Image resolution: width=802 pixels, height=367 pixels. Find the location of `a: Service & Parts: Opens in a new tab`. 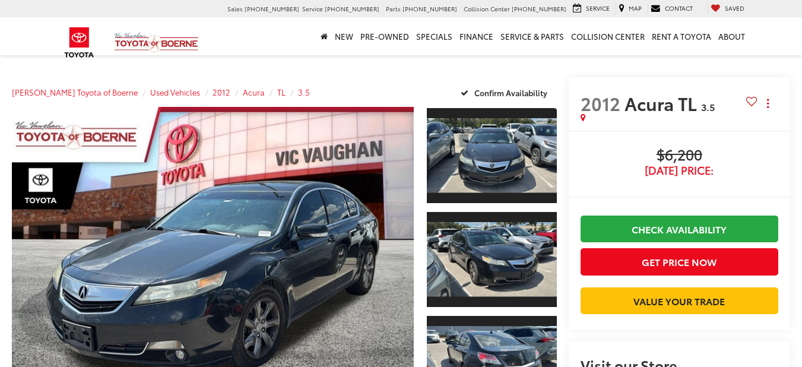

a: Service & Parts: Opens in a new tab is located at coordinates (532, 36).